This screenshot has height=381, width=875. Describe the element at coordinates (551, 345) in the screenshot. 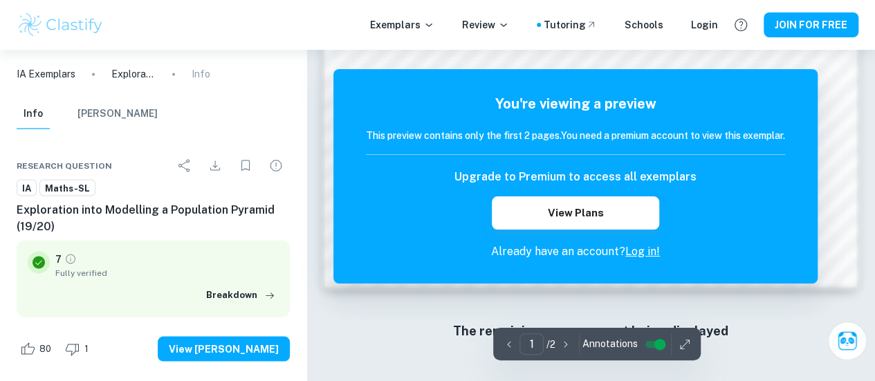

I see `p: / 2` at that location.